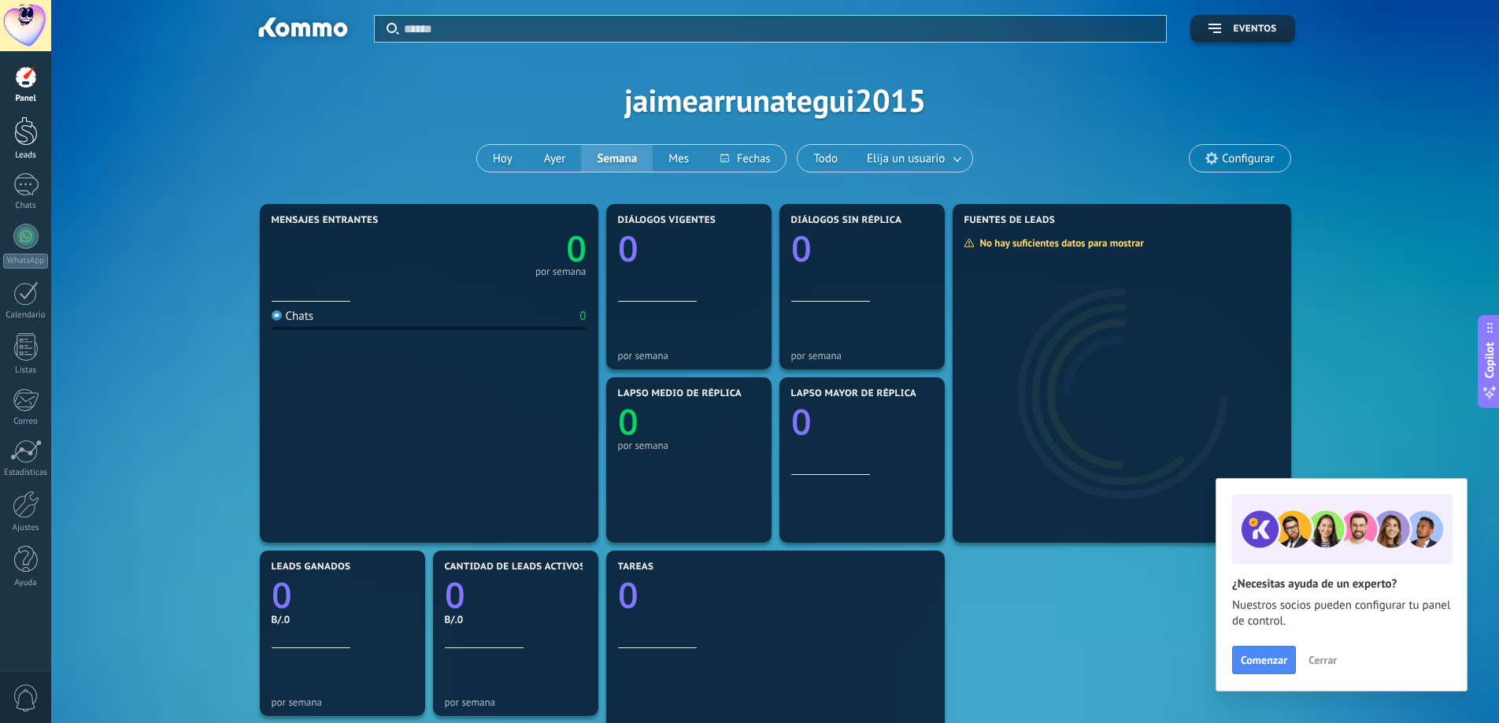 This screenshot has width=1499, height=723. Describe the element at coordinates (853, 394) in the screenshot. I see `span: Lapso mayor de réplica` at that location.